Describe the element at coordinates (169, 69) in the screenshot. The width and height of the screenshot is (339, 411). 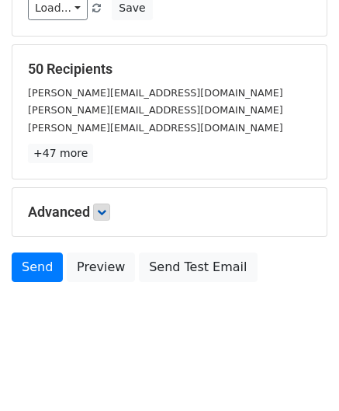
I see `h5: 50 Recipients` at that location.